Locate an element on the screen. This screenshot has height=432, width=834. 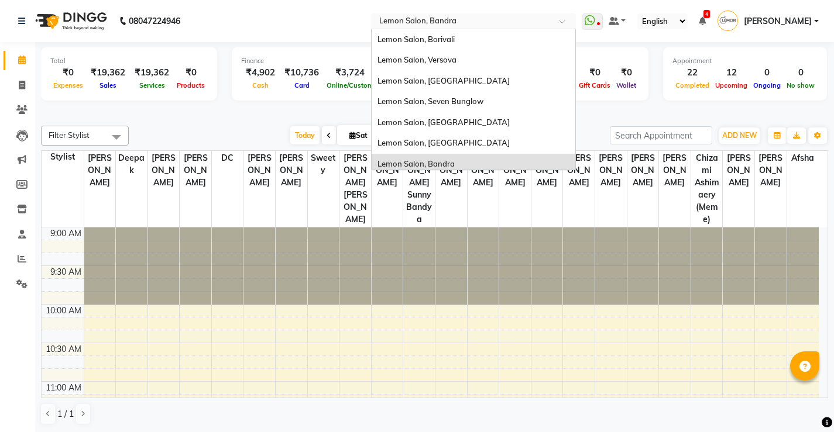
img: logo is located at coordinates (70, 21).